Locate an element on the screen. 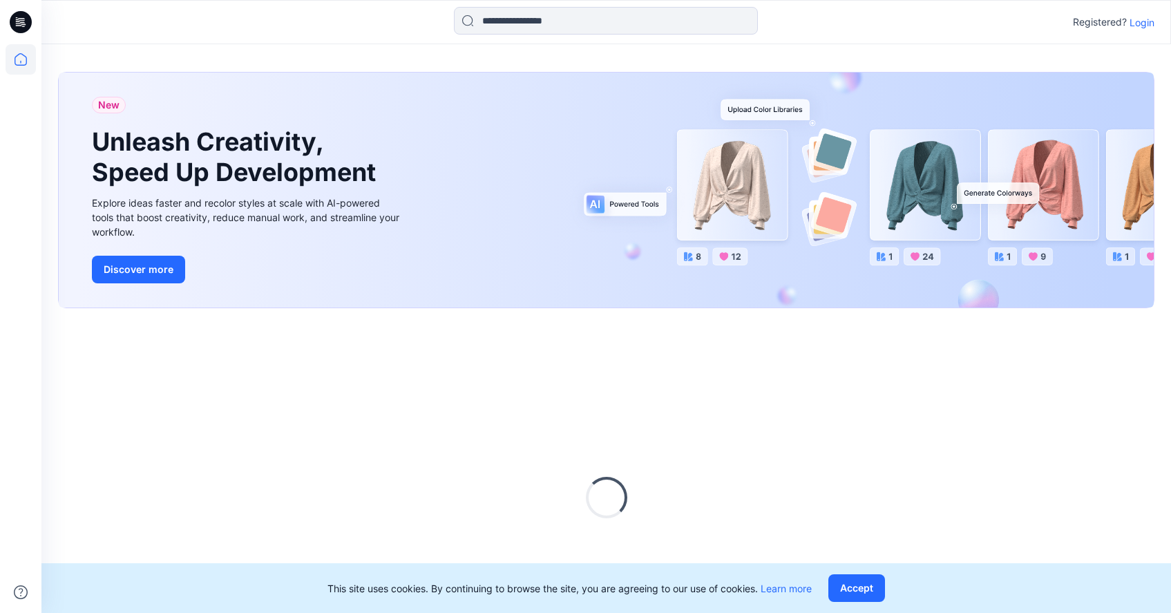  h1: Unleash Creativity, Speed Up Development is located at coordinates (237, 157).